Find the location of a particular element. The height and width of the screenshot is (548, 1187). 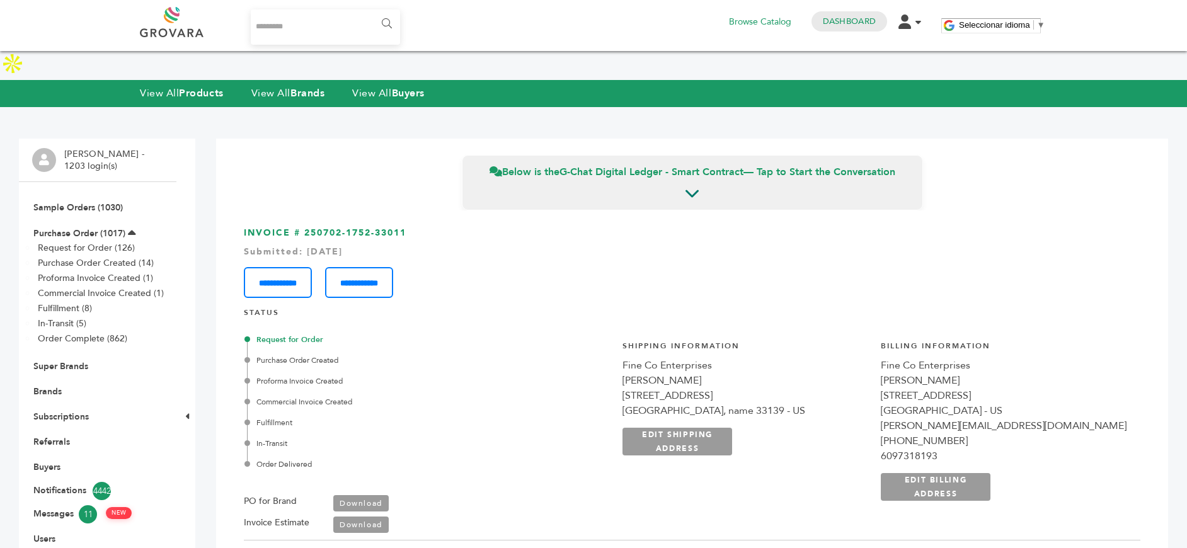

img: profile.png is located at coordinates (44, 160).